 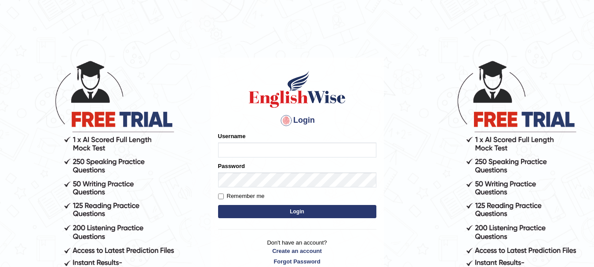 What do you see at coordinates (297, 251) in the screenshot?
I see `a: Create an account` at bounding box center [297, 251].